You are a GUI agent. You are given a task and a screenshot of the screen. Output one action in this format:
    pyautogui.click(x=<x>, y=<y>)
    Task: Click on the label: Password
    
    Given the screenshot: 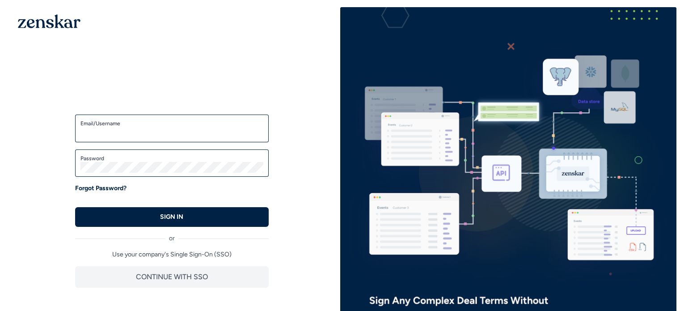 What is the action you would take?
    pyautogui.click(x=172, y=158)
    